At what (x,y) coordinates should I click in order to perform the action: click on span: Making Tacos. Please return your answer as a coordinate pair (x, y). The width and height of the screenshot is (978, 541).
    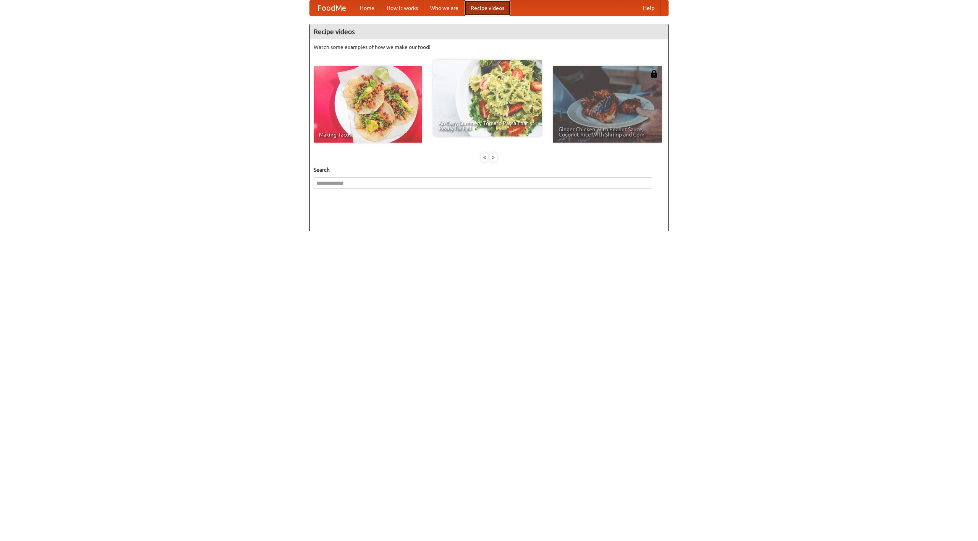
    Looking at the image, I should click on (368, 135).